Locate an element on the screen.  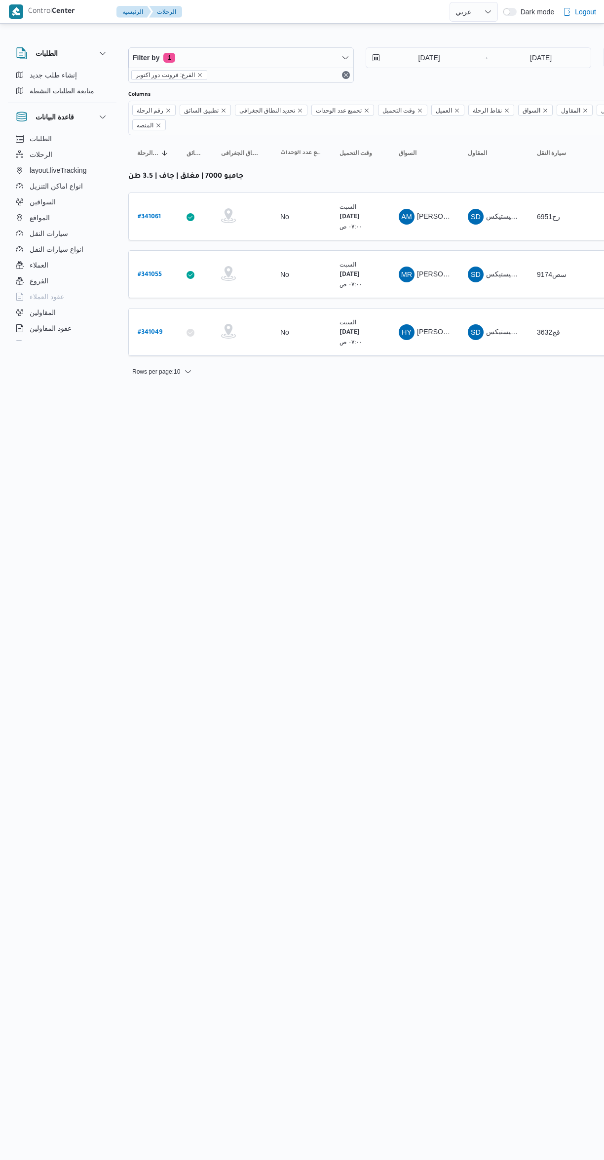
button: Remove is located at coordinates (346, 75).